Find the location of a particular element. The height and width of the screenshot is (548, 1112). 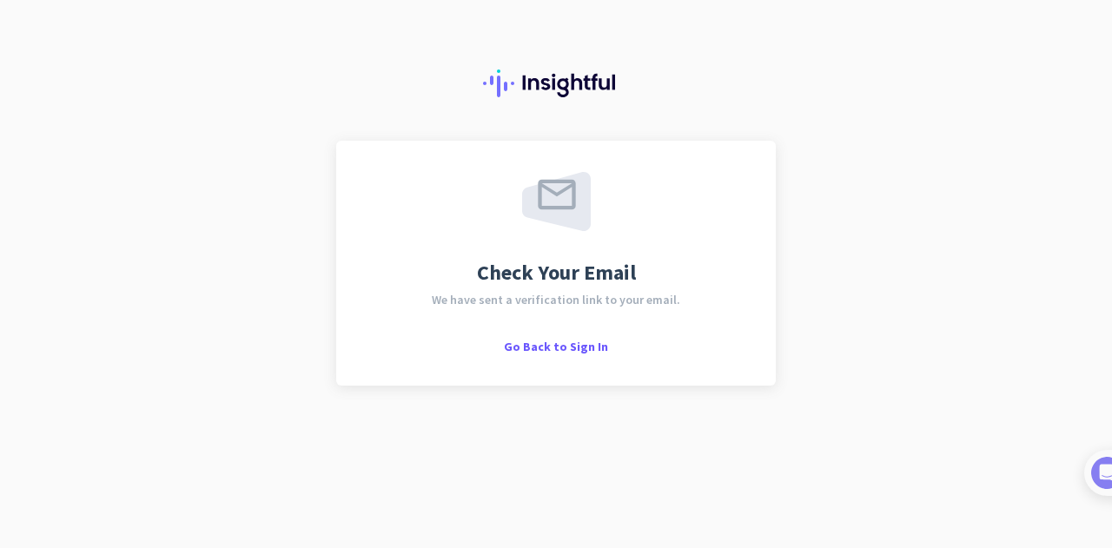

span: Check Your Email is located at coordinates (556, 273).